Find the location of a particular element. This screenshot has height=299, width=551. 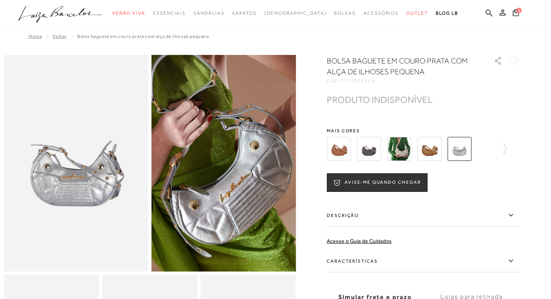

h1: BOLSA BAGUETE EM COURO PRATA COM ALÇA DE ILHOSES PEQUENA is located at coordinates (399, 66).